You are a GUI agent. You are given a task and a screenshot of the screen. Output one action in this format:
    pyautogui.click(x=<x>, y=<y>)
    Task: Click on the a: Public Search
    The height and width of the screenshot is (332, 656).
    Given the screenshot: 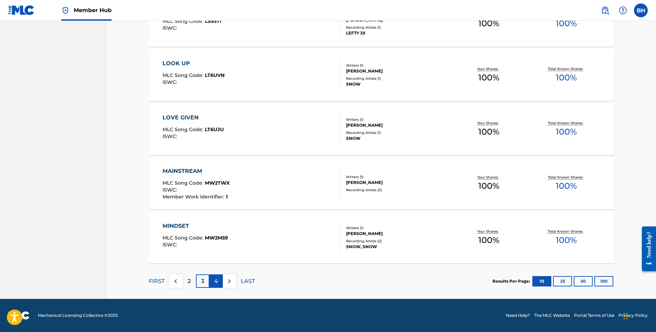 What is the action you would take?
    pyautogui.click(x=605, y=10)
    